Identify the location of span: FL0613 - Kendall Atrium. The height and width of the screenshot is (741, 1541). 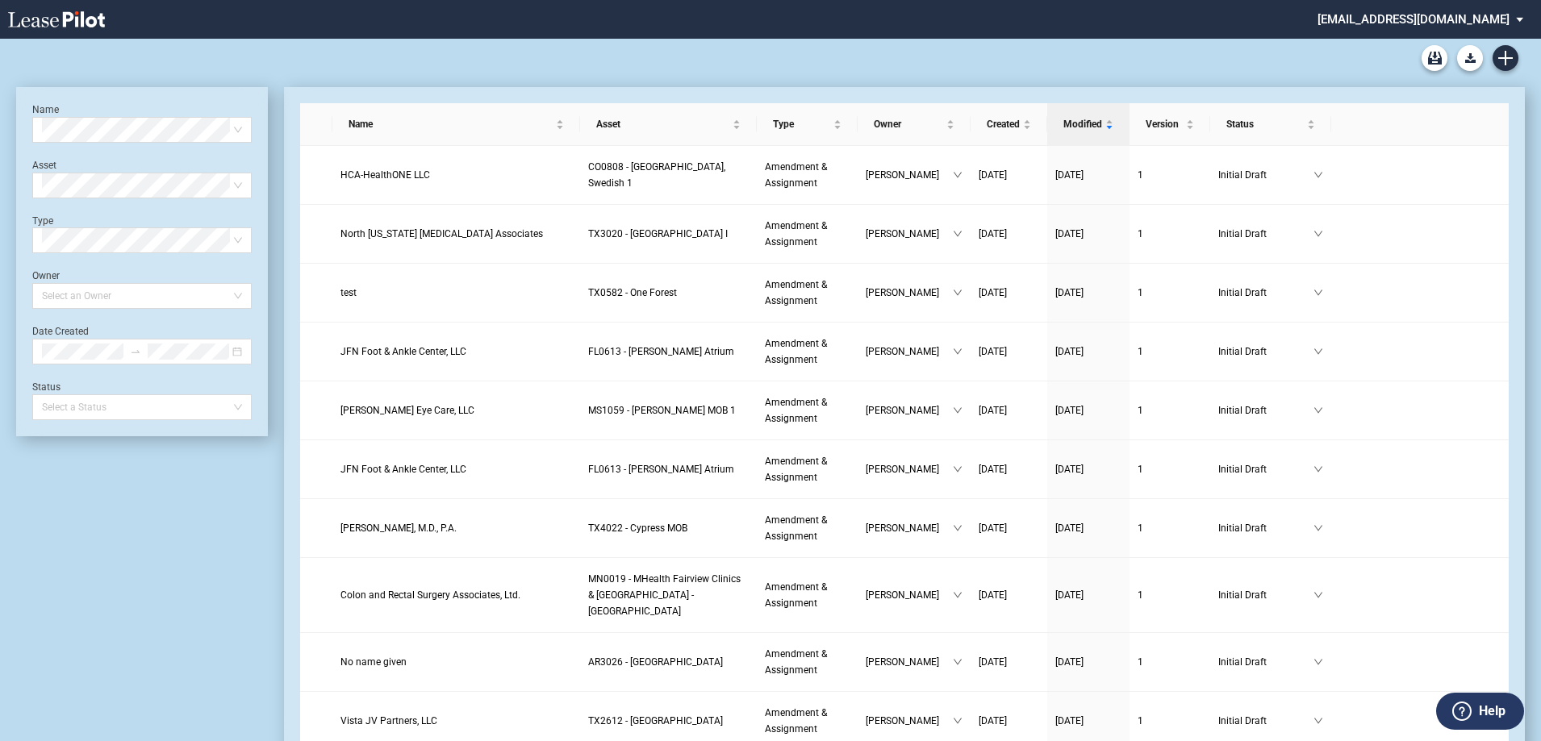
(661, 352).